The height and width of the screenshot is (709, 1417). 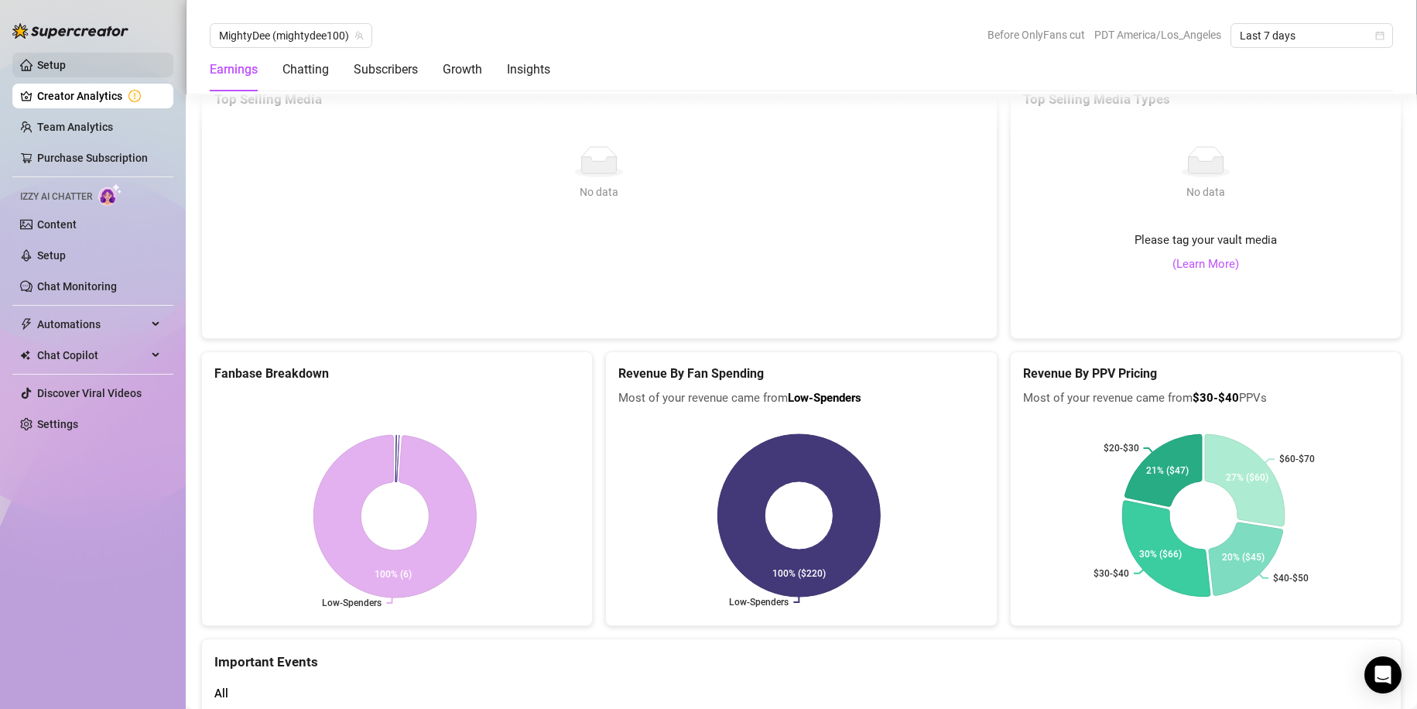 I want to click on div: Open Intercom Messenger, so click(x=1383, y=675).